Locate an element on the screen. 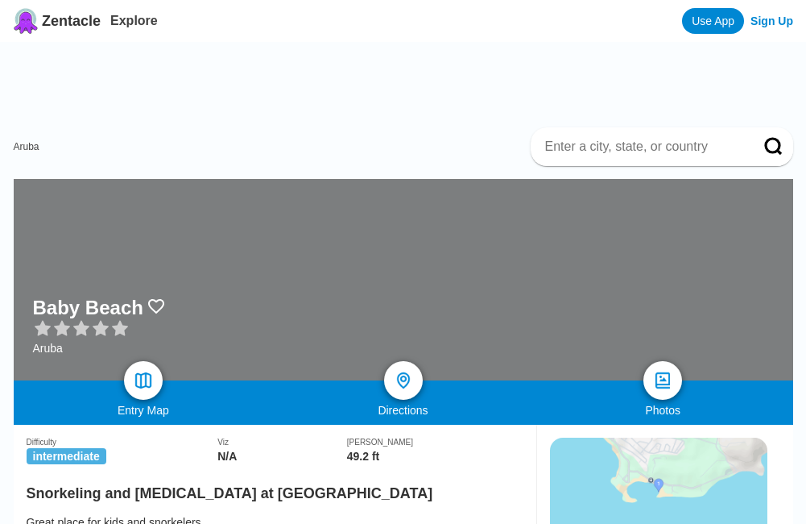 Image resolution: width=806 pixels, height=524 pixels. a: Sign Up is located at coordinates (772, 21).